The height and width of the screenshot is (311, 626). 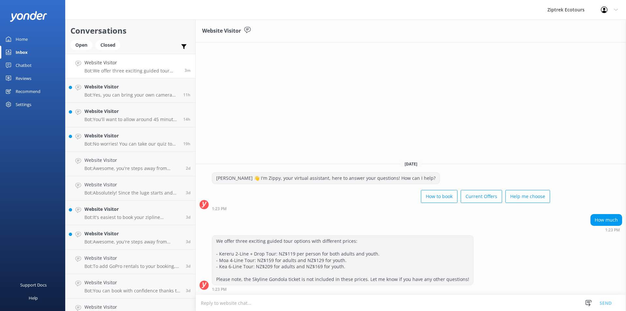 I want to click on div: Open, so click(x=81, y=45).